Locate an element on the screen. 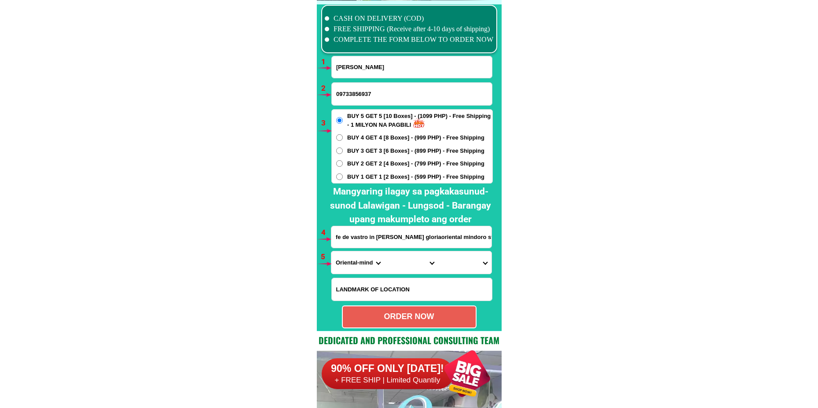  h6: 4 is located at coordinates (326, 233).